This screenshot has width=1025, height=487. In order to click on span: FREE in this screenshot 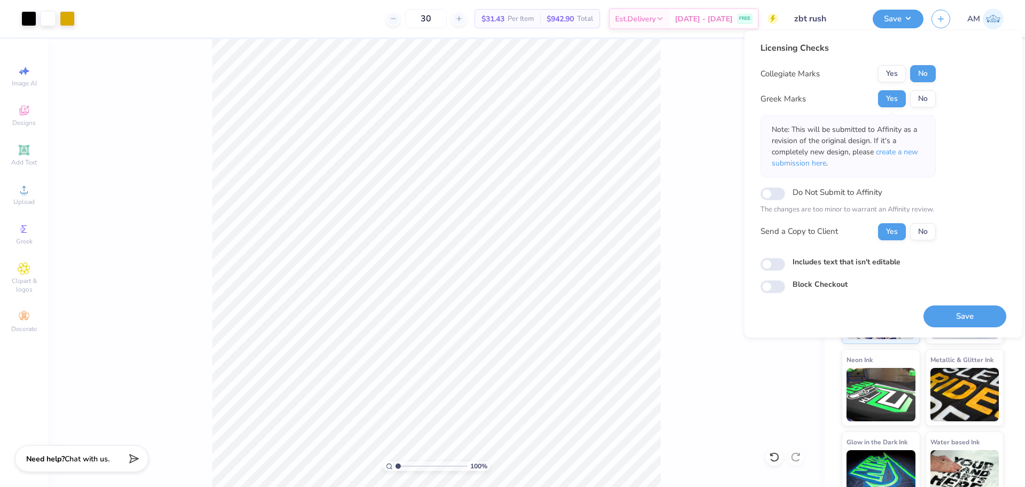, I will do `click(745, 19)`.